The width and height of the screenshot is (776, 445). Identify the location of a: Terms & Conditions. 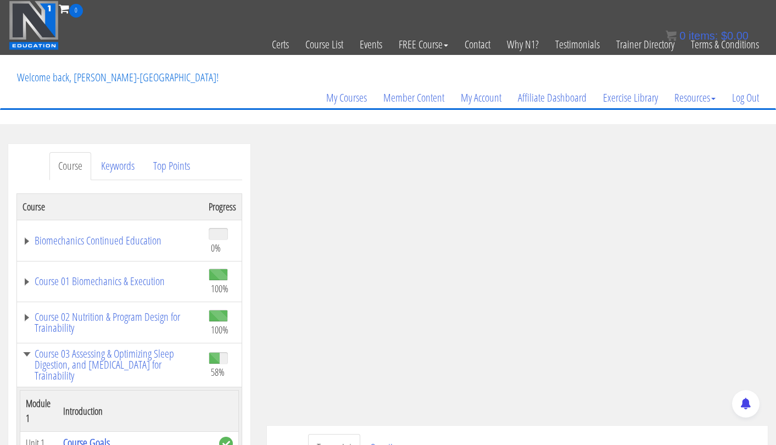
(725, 45).